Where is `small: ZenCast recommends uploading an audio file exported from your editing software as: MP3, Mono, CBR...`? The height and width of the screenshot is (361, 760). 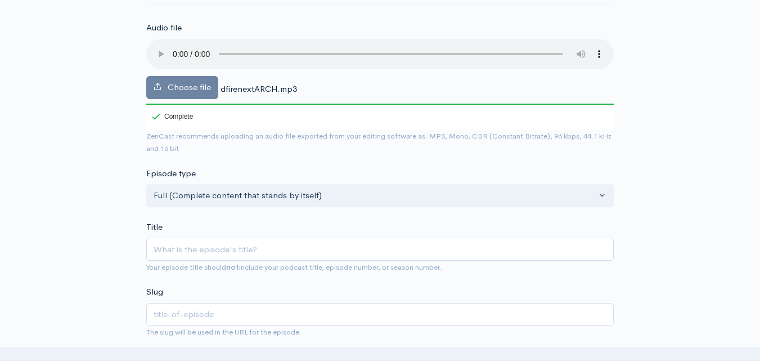 small: ZenCast recommends uploading an audio file exported from your editing software as: MP3, Mono, CBR... is located at coordinates (379, 142).